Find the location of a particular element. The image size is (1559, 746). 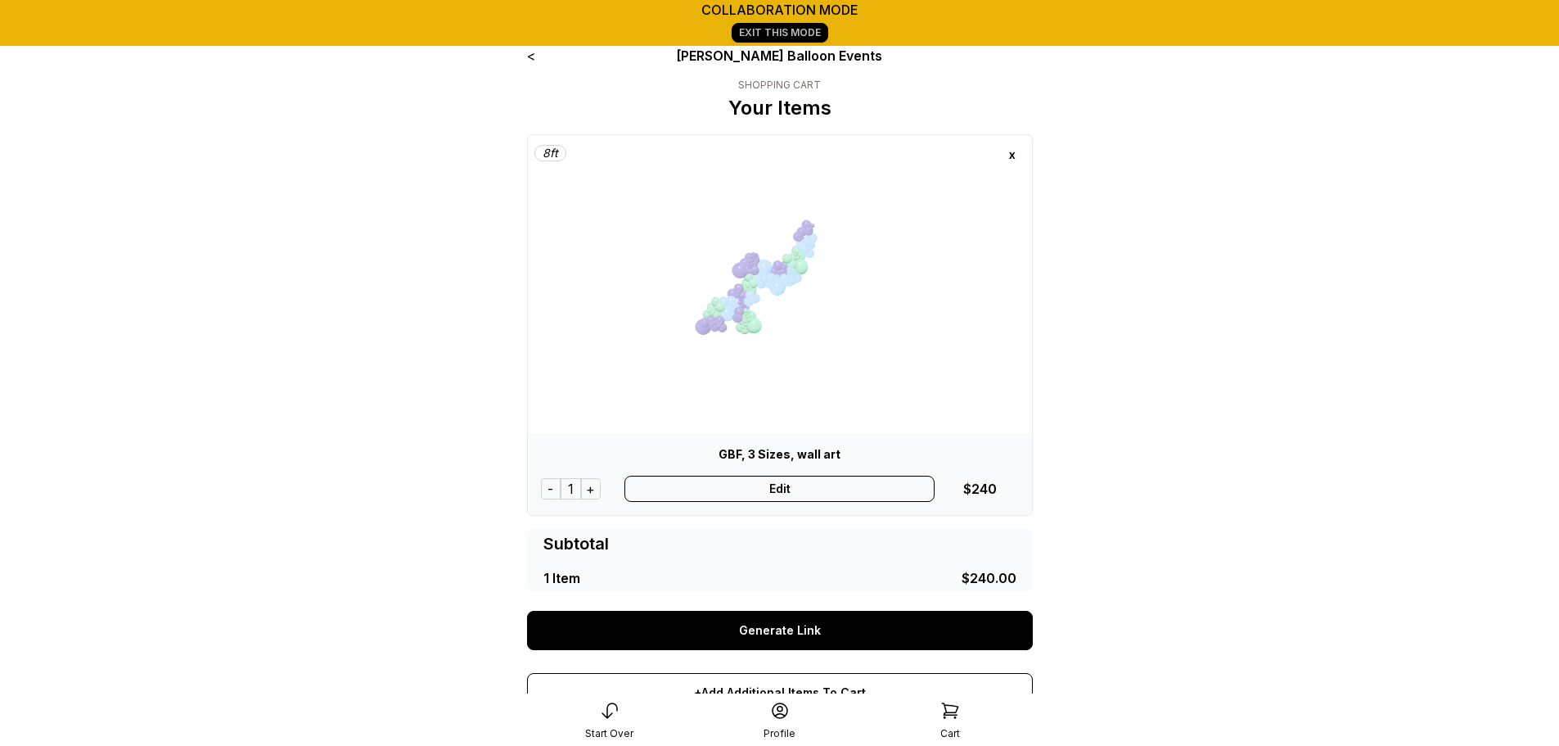

a: Generate Link is located at coordinates (780, 630).